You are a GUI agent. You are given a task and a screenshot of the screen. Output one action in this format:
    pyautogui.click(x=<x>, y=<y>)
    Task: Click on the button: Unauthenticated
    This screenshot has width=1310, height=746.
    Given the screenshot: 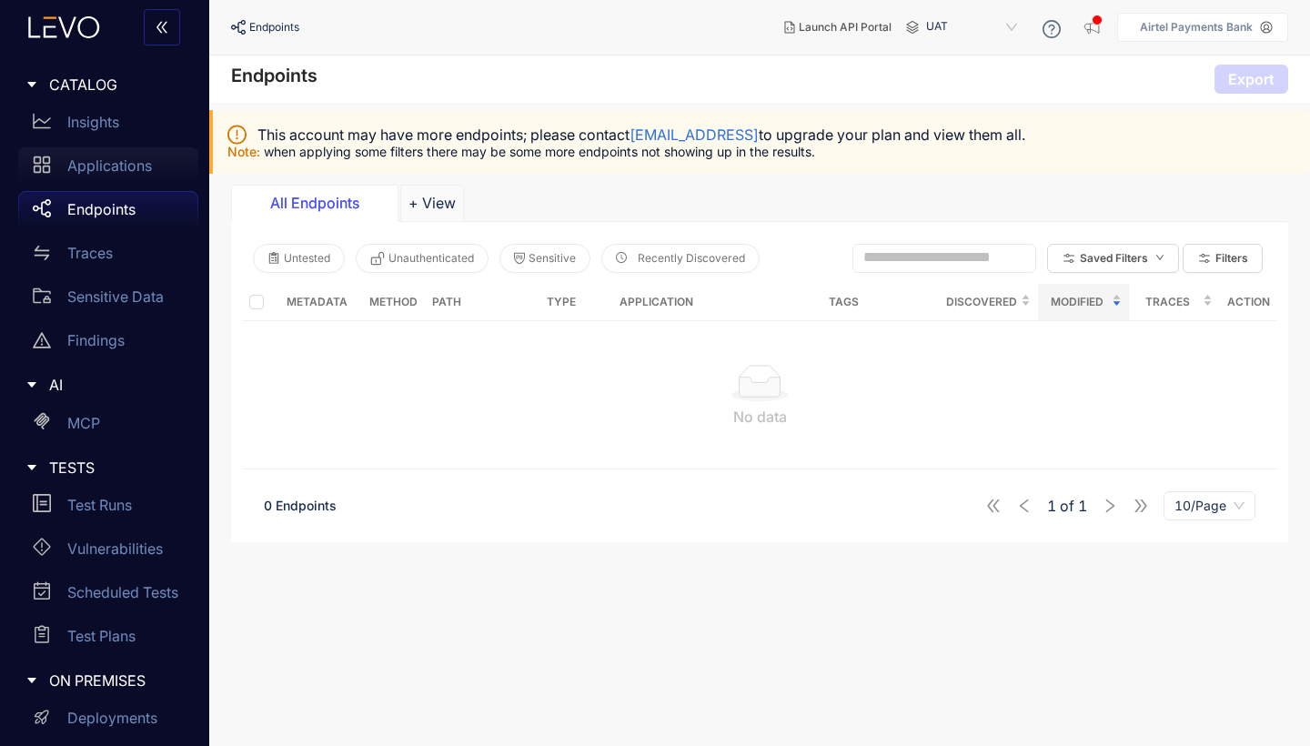 What is the action you would take?
    pyautogui.click(x=422, y=258)
    